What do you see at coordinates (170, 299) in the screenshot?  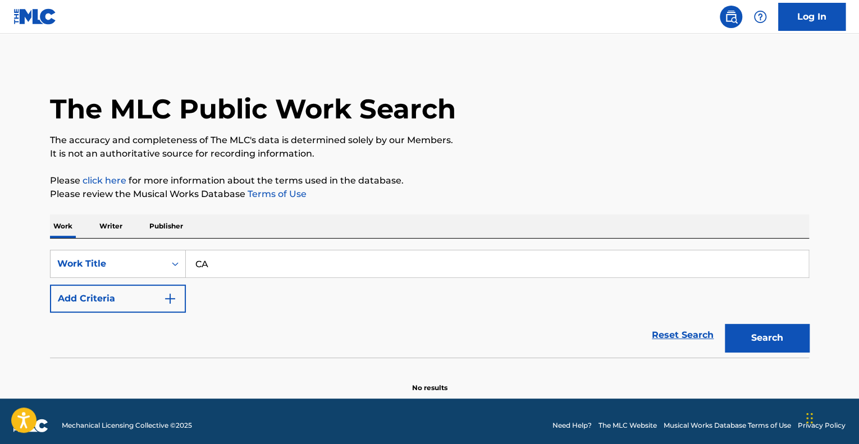 I see `img: 9d2ae6d4665cec9f34b9.svg` at bounding box center [170, 299].